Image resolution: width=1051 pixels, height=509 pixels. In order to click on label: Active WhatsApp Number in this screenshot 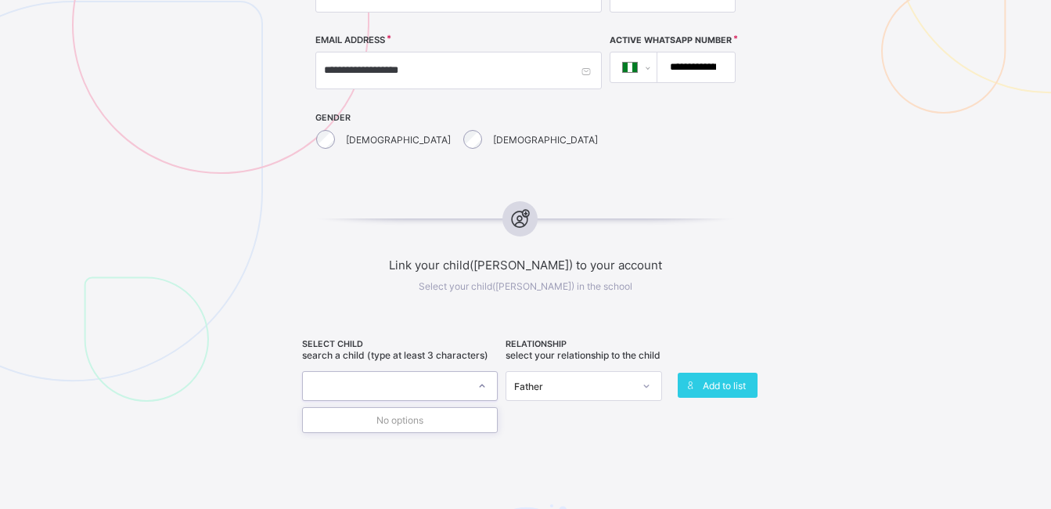, I will do `click(670, 40)`.